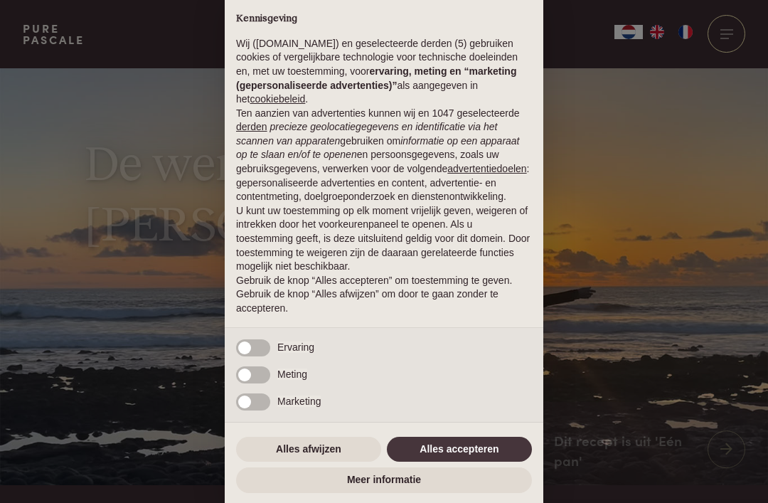 Image resolution: width=768 pixels, height=503 pixels. I want to click on button: Meer informatie, so click(384, 480).